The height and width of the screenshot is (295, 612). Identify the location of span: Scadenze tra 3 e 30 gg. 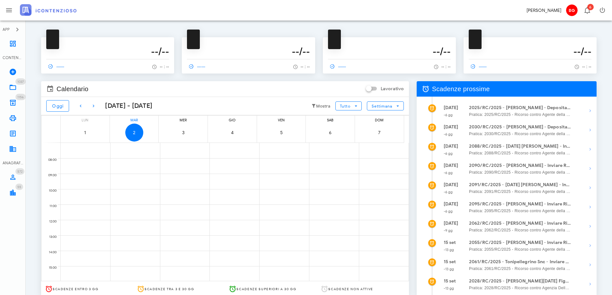
(169, 289).